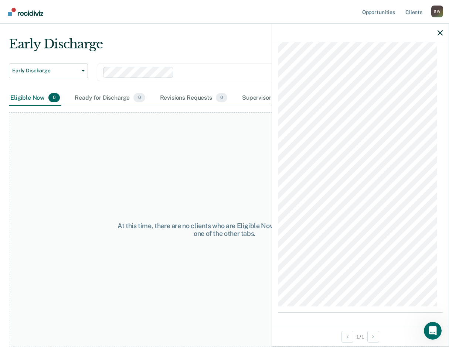 This screenshot has height=347, width=449. What do you see at coordinates (194, 98) in the screenshot?
I see `div: Revisions Requests` at bounding box center [194, 98].